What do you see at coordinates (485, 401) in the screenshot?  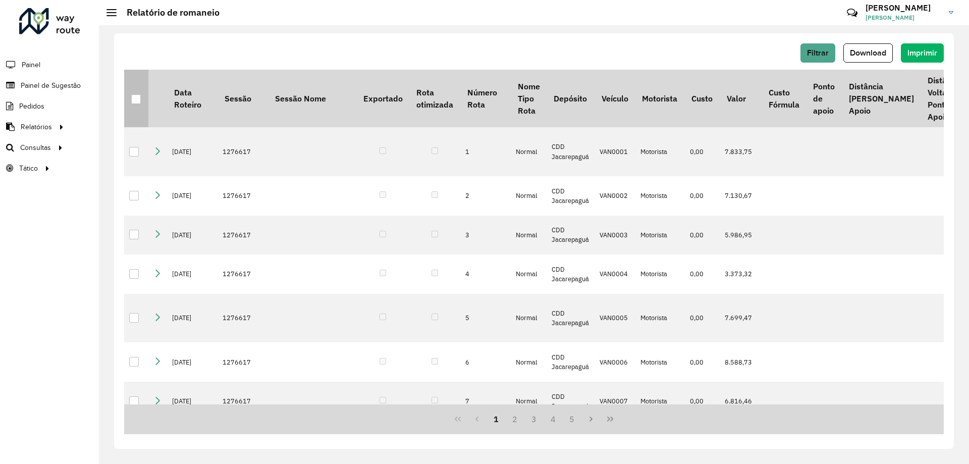 I see `td: 7` at bounding box center [485, 401].